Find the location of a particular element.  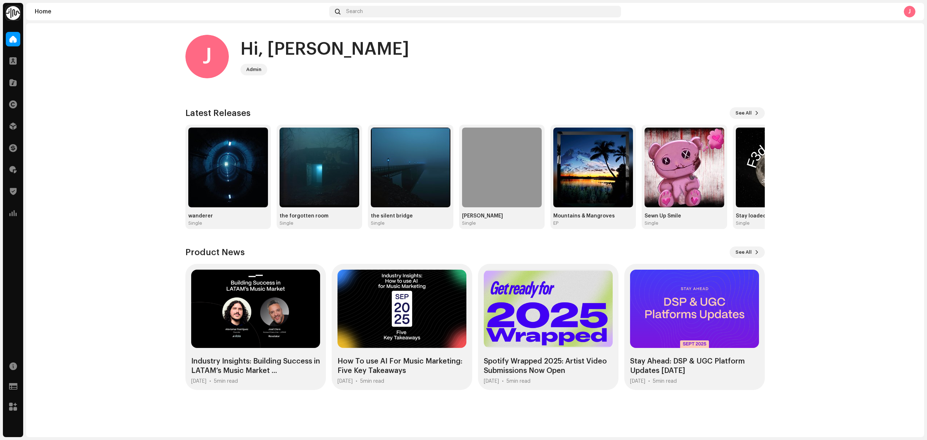

div: Industry Insights: Building Success in LATAM’s Music Market ... is located at coordinates (256, 366).